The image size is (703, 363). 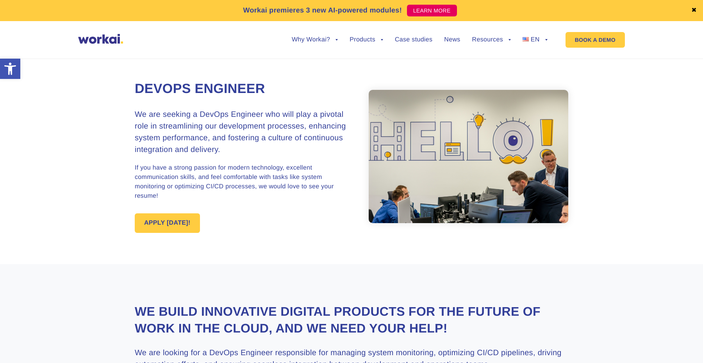 What do you see at coordinates (595, 40) in the screenshot?
I see `a: BOOK A DEMO` at bounding box center [595, 40].